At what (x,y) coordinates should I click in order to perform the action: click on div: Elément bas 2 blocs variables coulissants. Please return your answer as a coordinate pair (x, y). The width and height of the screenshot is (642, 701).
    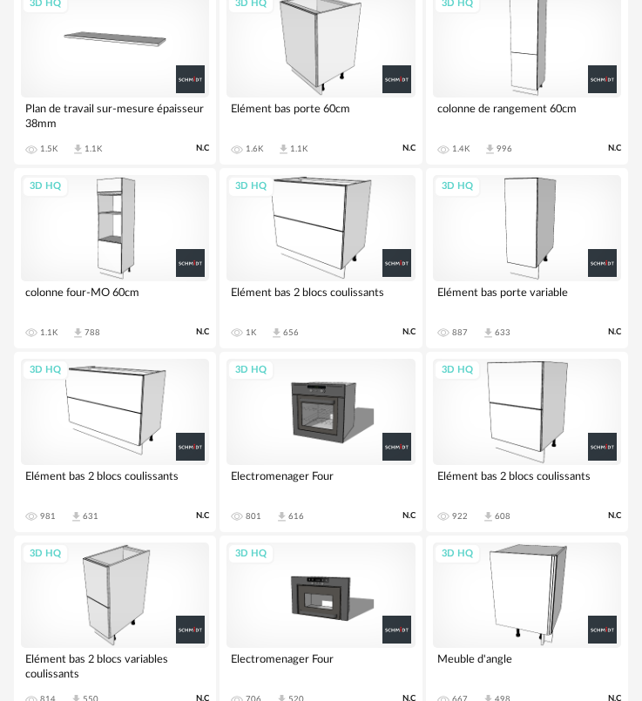
    Looking at the image, I should click on (115, 665).